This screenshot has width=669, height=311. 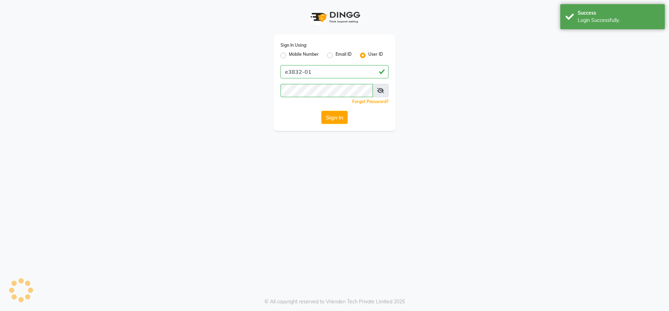 I want to click on label: Sign In Using:, so click(x=294, y=45).